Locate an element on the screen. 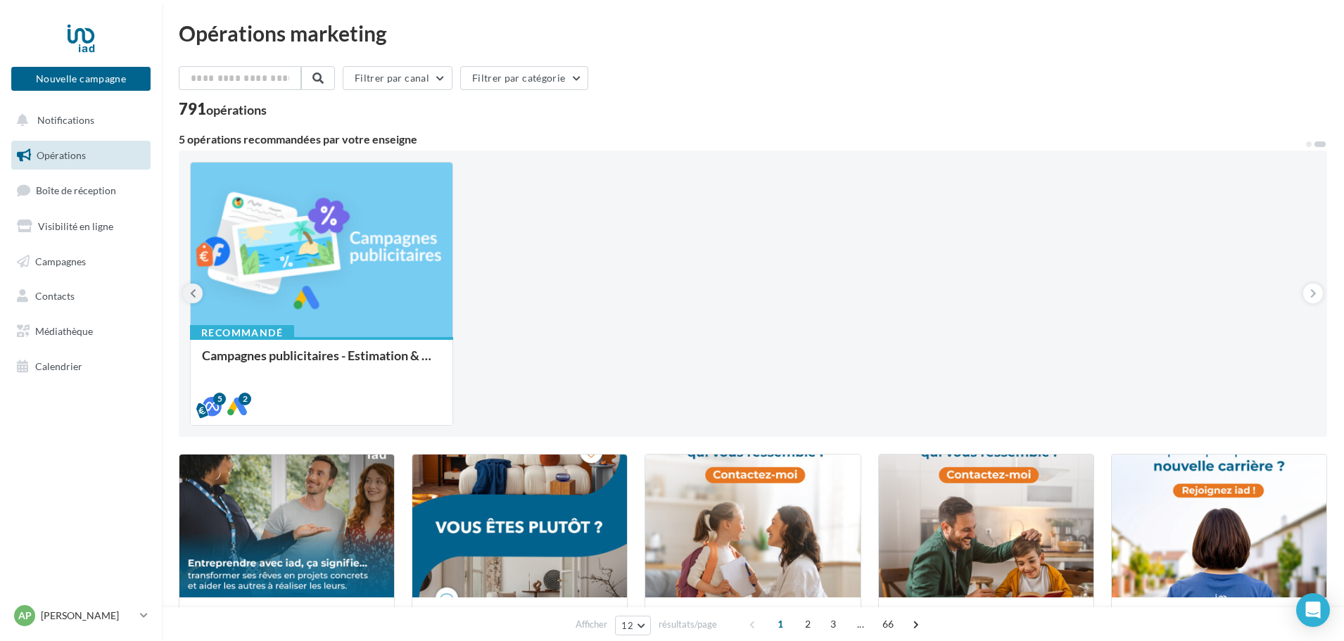 This screenshot has width=1344, height=641. span: 12 is located at coordinates (627, 625).